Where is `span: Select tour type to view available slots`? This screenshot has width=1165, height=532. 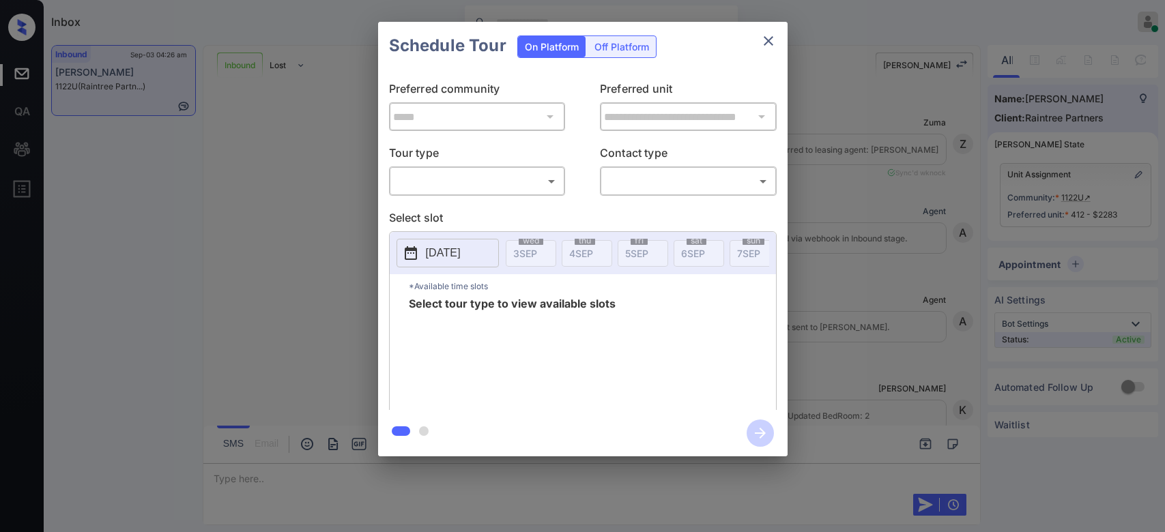 span: Select tour type to view available slots is located at coordinates (512, 353).